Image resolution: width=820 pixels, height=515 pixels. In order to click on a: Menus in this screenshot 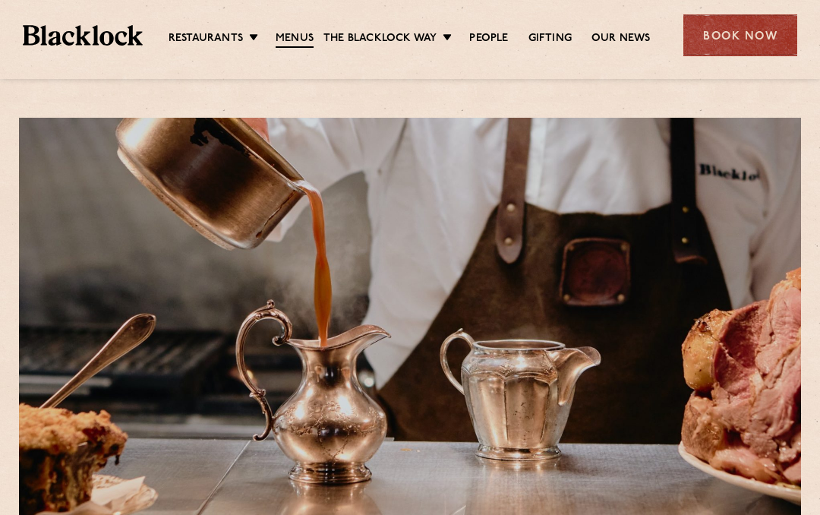, I will do `click(295, 39)`.